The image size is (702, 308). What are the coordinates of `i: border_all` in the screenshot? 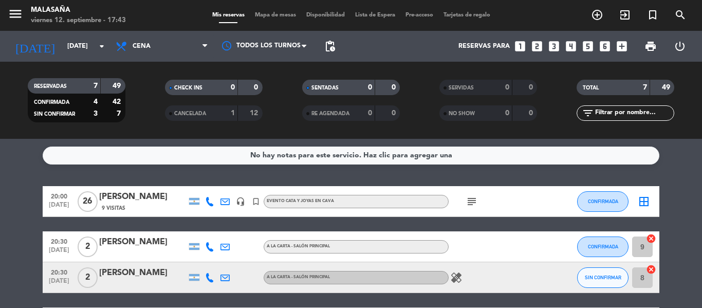 It's located at (644, 201).